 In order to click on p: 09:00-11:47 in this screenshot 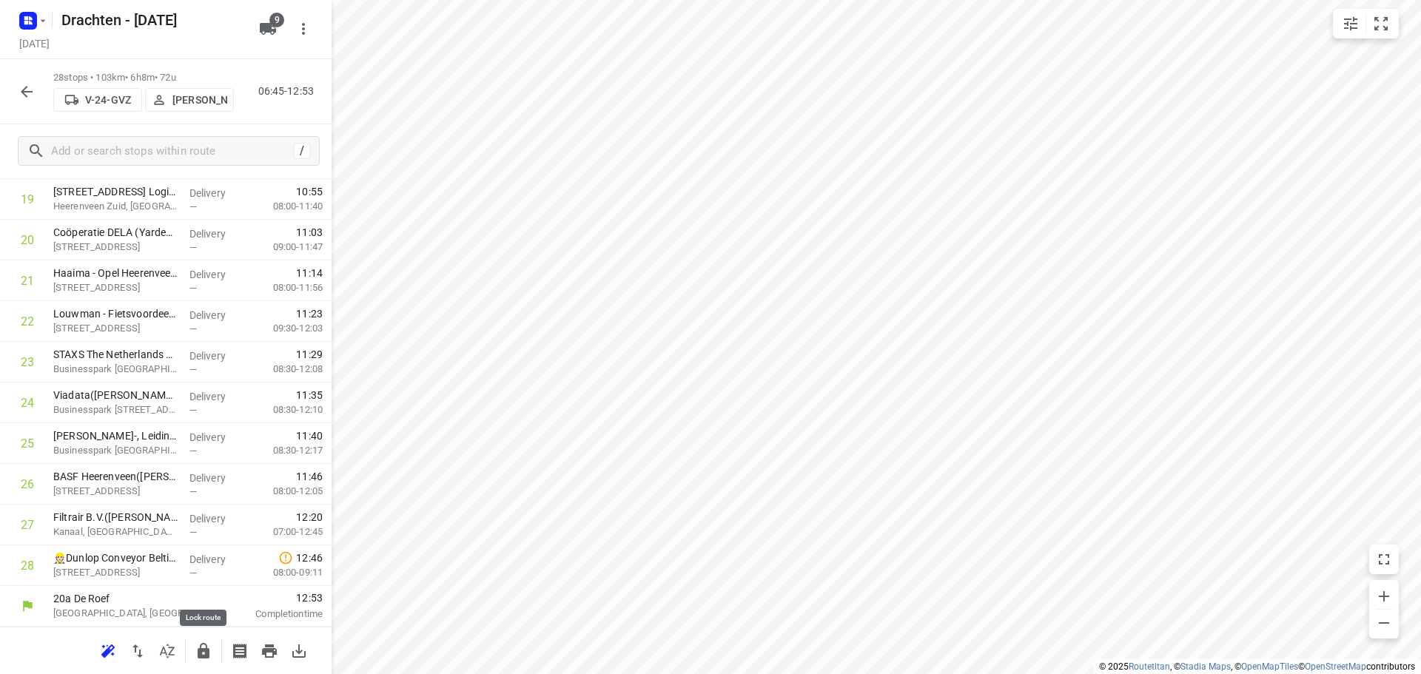, I will do `click(286, 247)`.